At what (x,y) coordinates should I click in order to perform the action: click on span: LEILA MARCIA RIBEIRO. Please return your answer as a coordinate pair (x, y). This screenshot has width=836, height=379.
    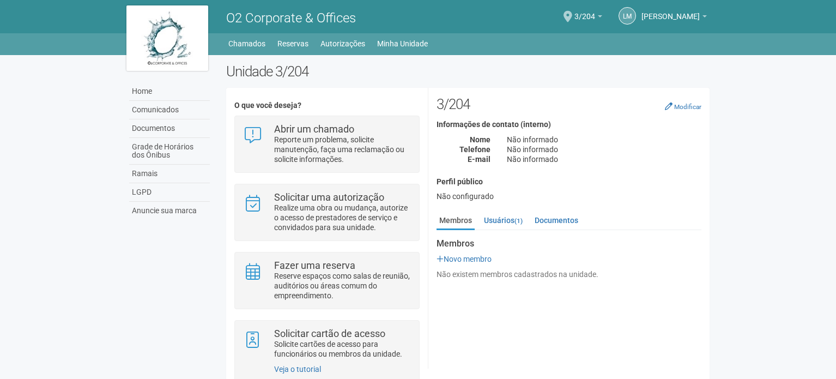
    Looking at the image, I should click on (670, 11).